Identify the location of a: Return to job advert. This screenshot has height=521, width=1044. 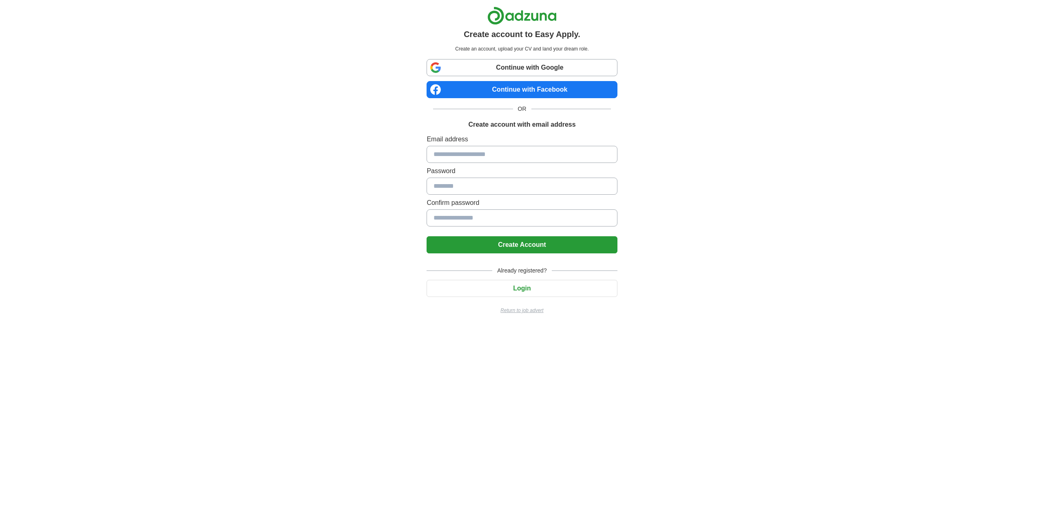
(521, 311).